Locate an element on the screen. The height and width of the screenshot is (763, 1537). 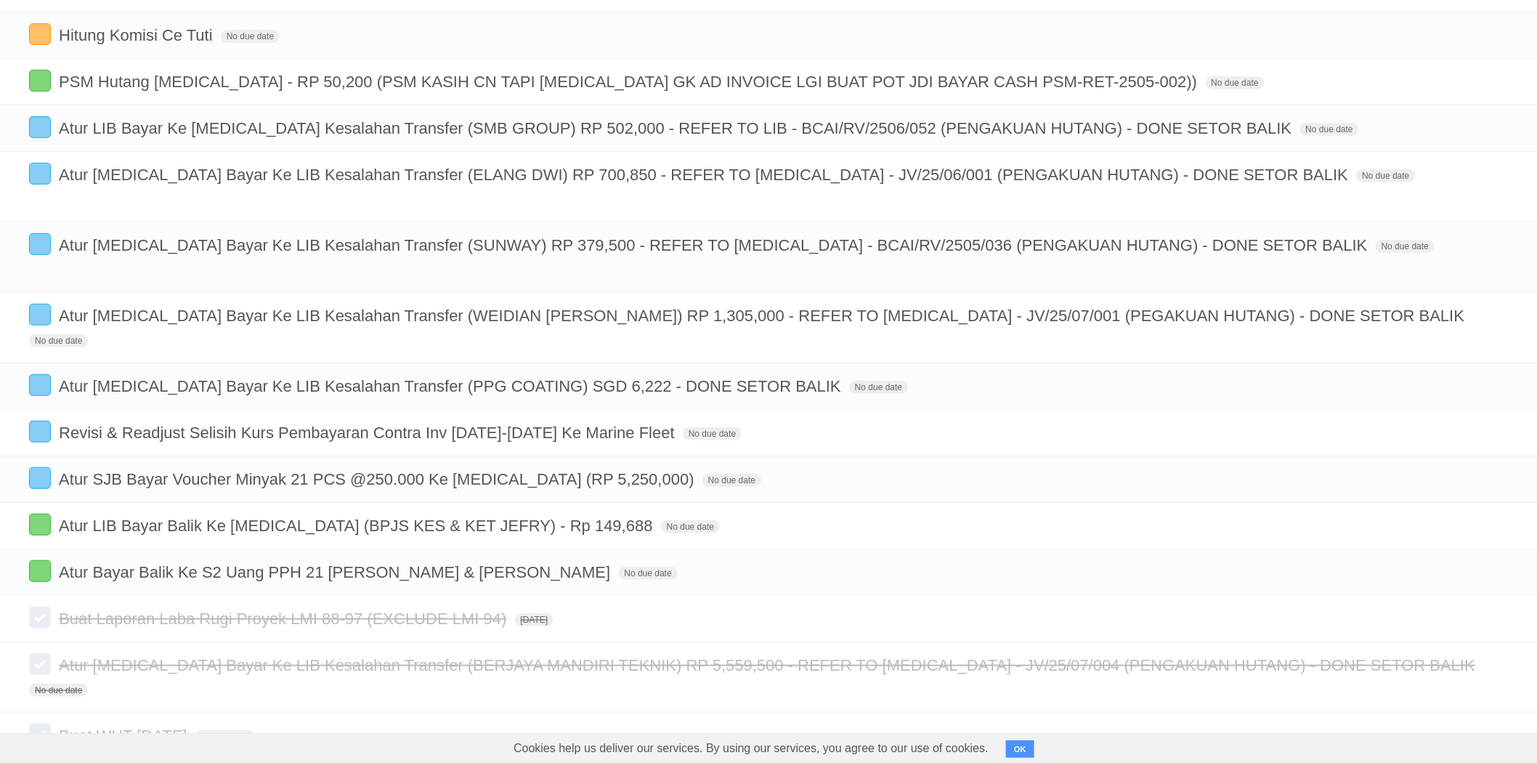
span: Hitung Komisi Ce Tuti is located at coordinates (137, 35).